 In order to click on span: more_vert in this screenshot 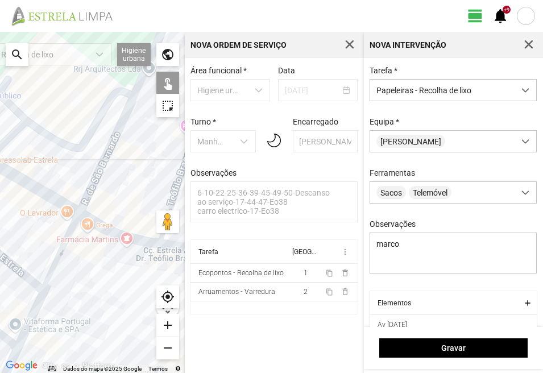, I will do `click(345, 252)`.